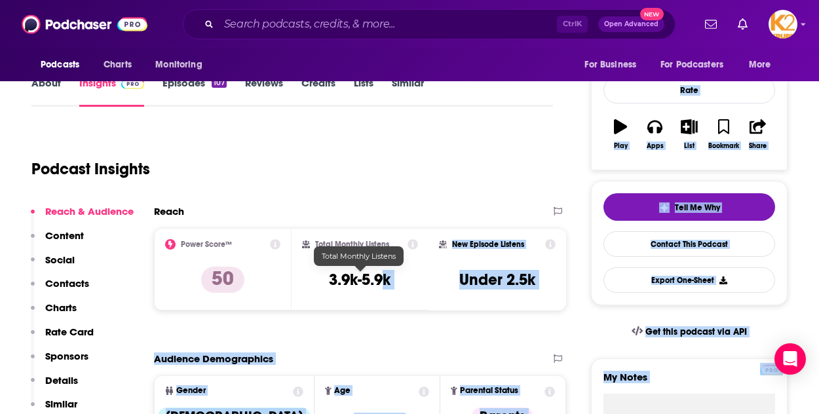  Describe the element at coordinates (352, 244) in the screenshot. I see `h2: Total Monthly Listens` at that location.